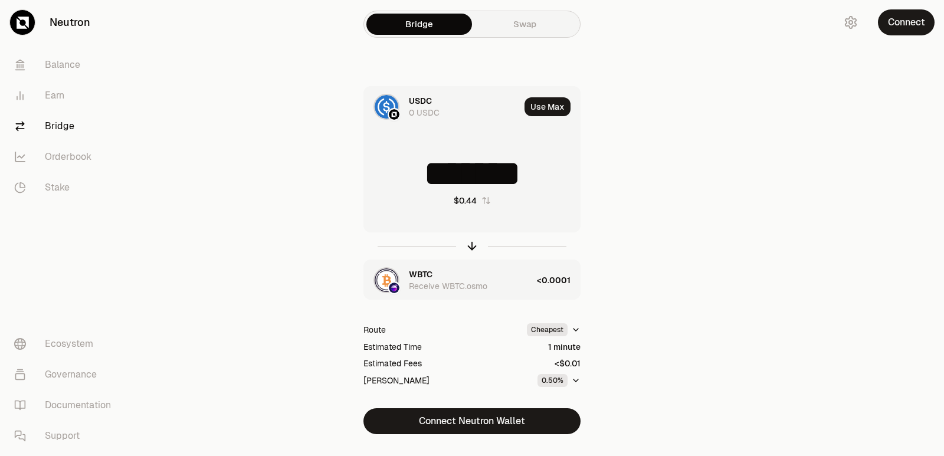 This screenshot has height=456, width=944. Describe the element at coordinates (567, 363) in the screenshot. I see `div: <$0.01` at that location.